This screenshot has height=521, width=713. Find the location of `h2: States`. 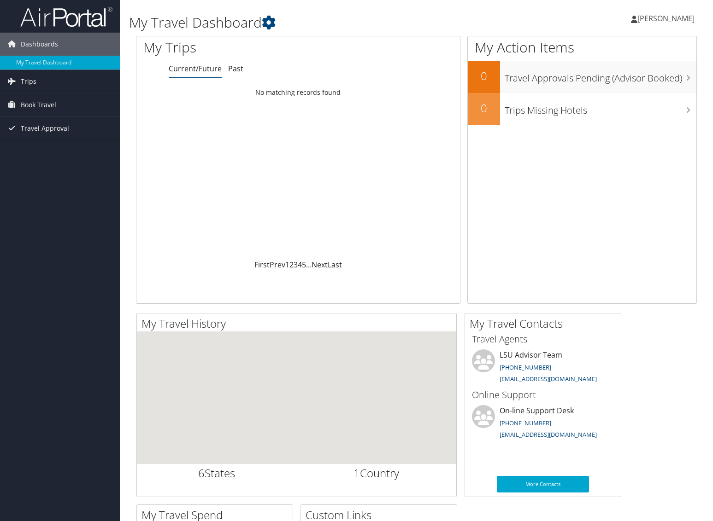

h2: States is located at coordinates (216, 474).